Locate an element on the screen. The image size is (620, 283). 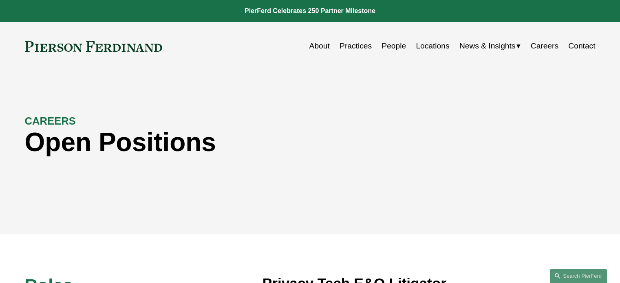
strong: CAREERS is located at coordinates (50, 121).